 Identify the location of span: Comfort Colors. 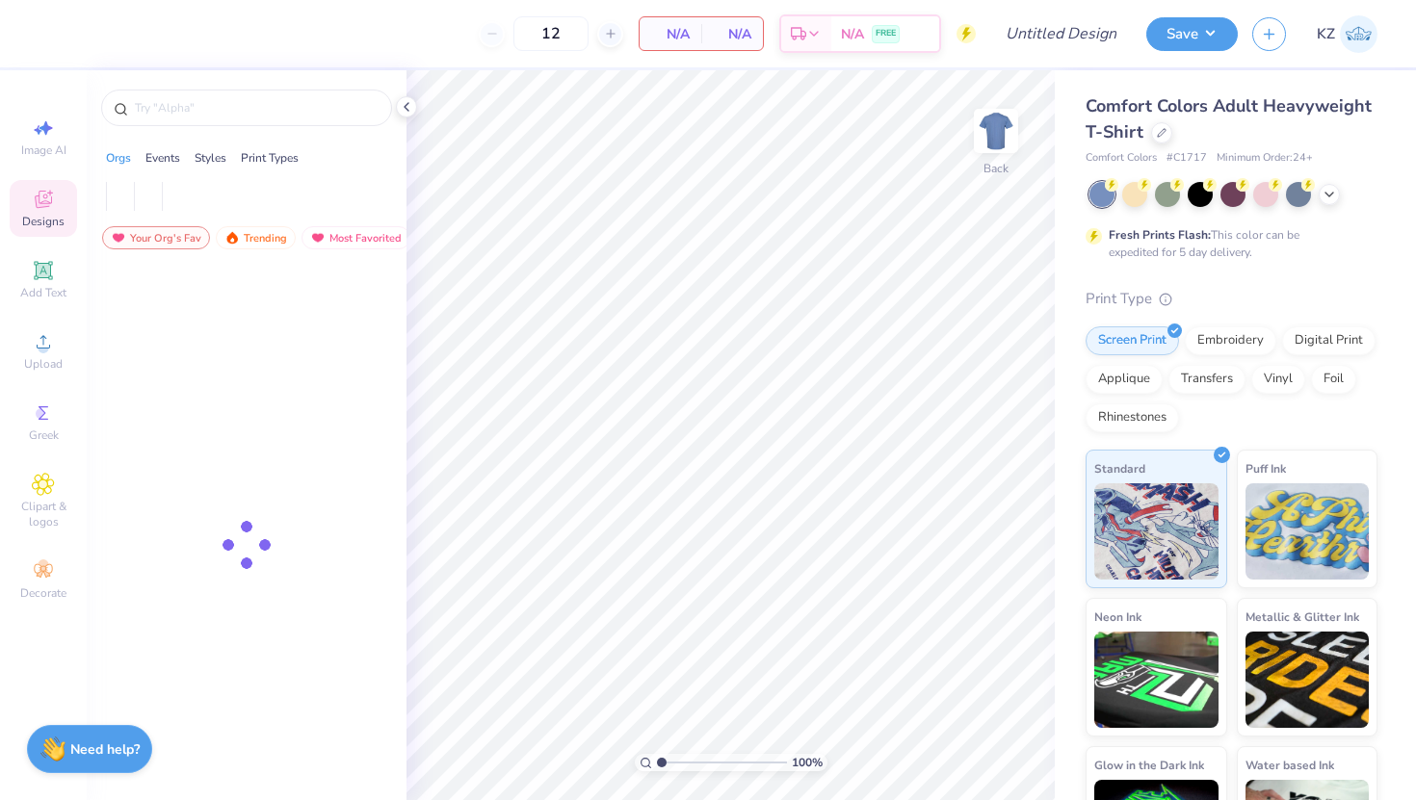
(1121, 158).